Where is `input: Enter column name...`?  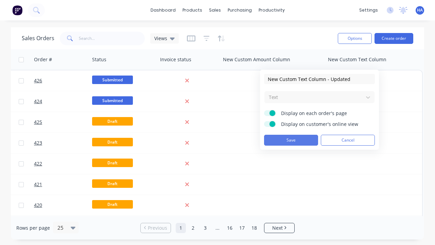 input: Enter column name... is located at coordinates (320, 79).